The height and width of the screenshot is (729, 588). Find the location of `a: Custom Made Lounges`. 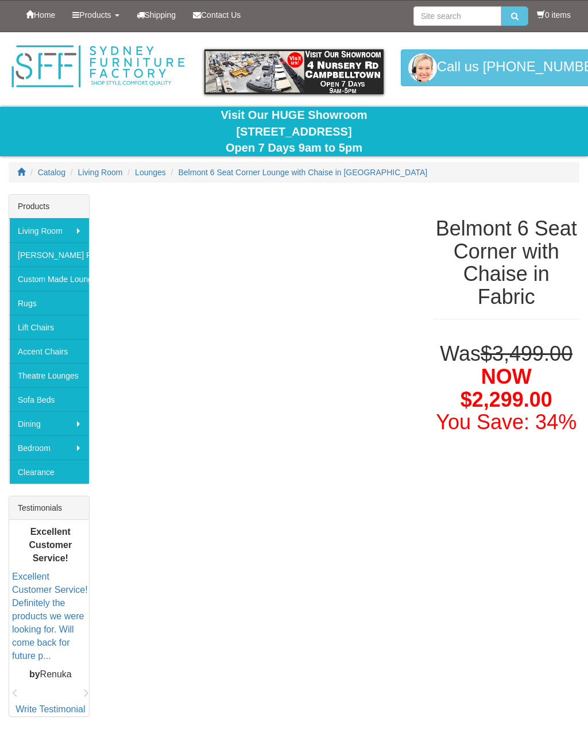

a: Custom Made Lounges is located at coordinates (49, 279).